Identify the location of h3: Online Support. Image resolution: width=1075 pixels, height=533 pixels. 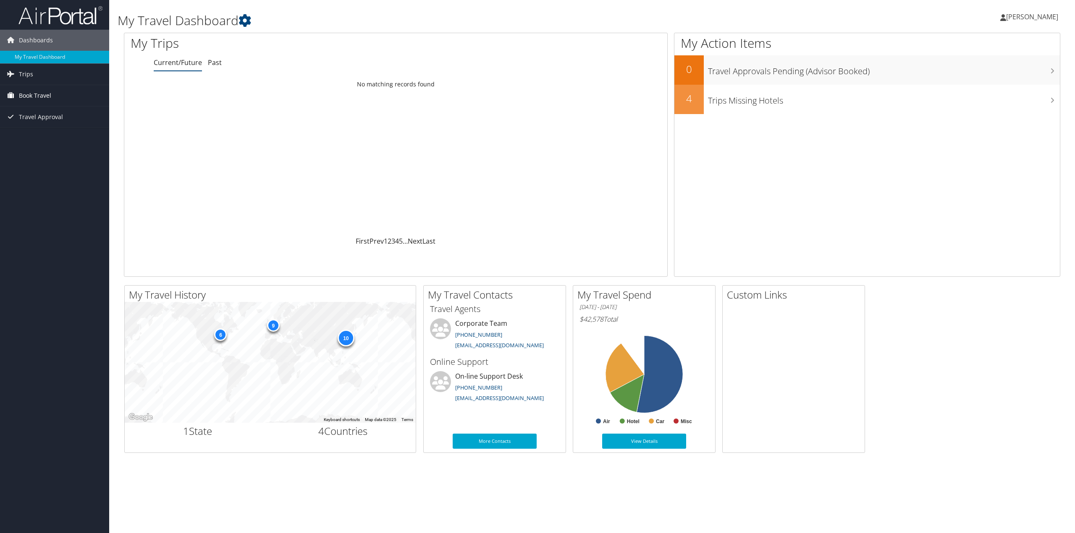
(494, 362).